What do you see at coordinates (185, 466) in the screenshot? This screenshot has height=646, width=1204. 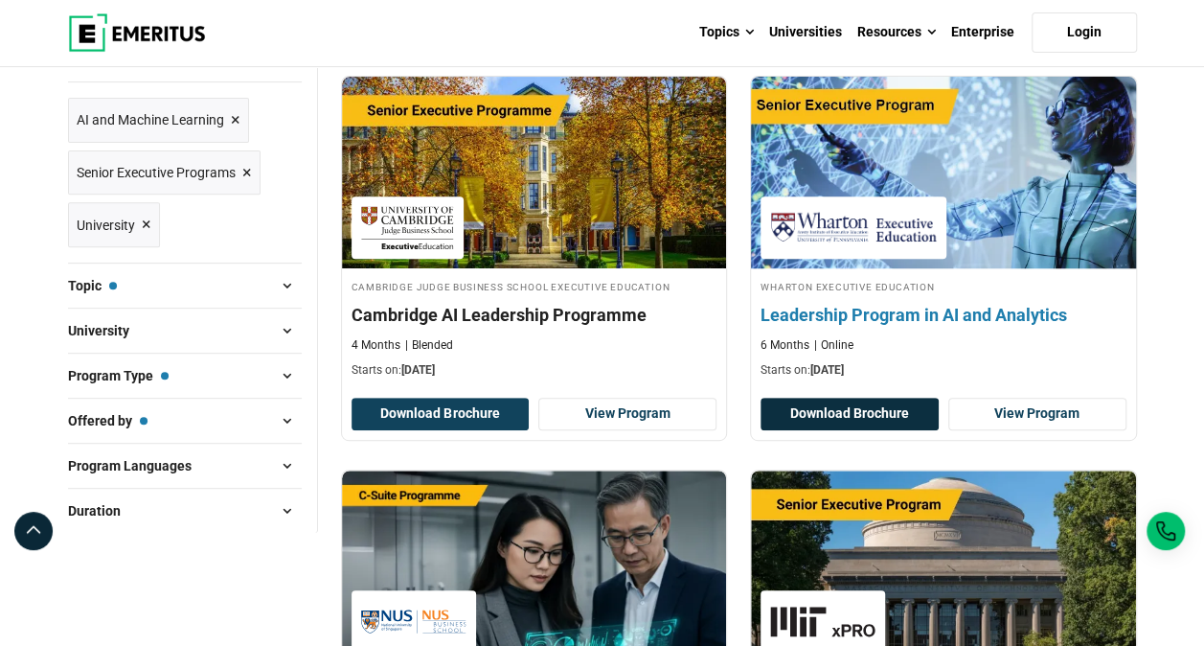 I see `button: Program Languages` at bounding box center [185, 466].